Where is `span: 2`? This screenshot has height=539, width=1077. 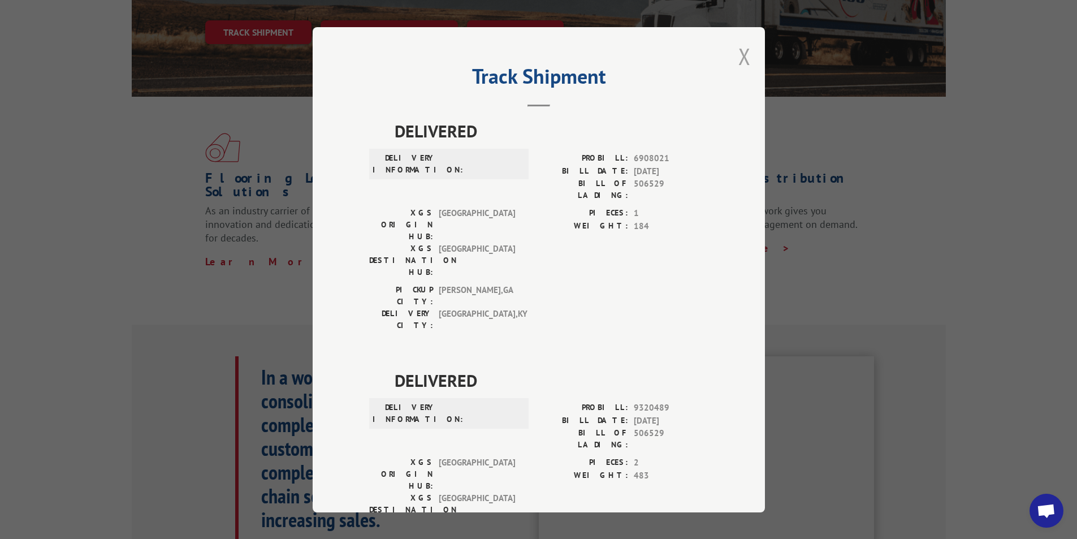 span: 2 is located at coordinates (671, 463).